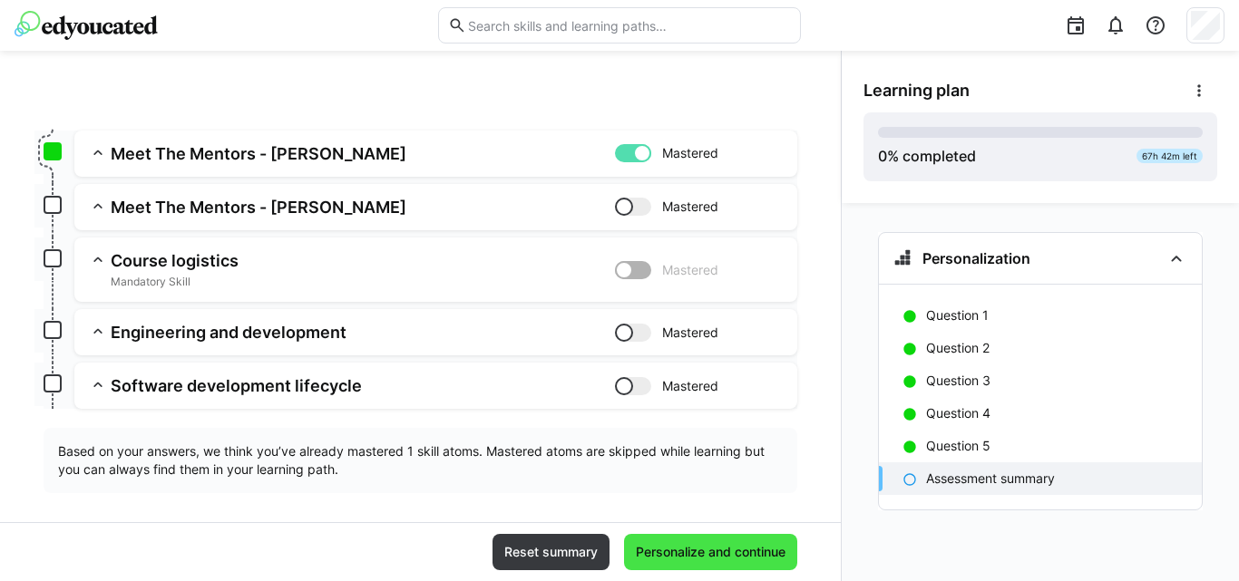  I want to click on h3: Course logistics, so click(363, 260).